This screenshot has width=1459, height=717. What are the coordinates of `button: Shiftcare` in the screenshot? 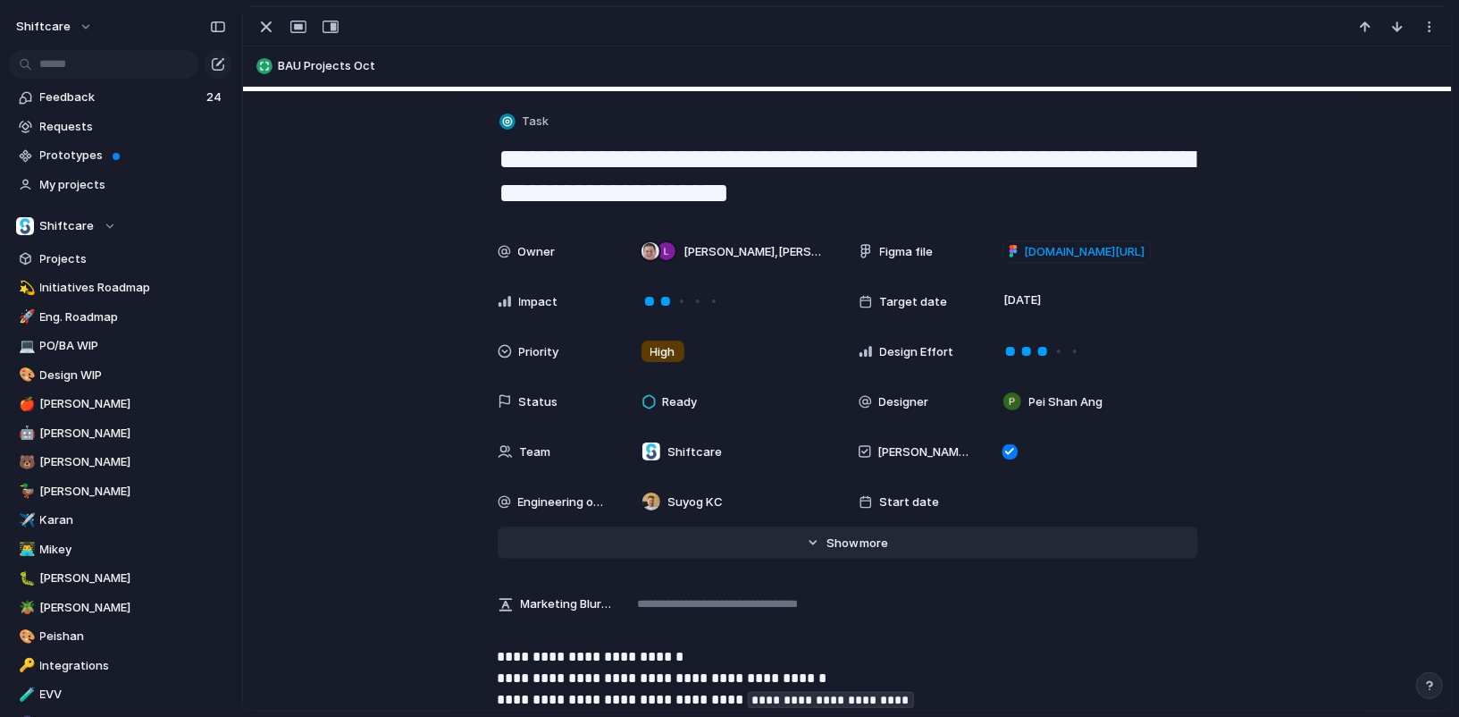 It's located at (121, 226).